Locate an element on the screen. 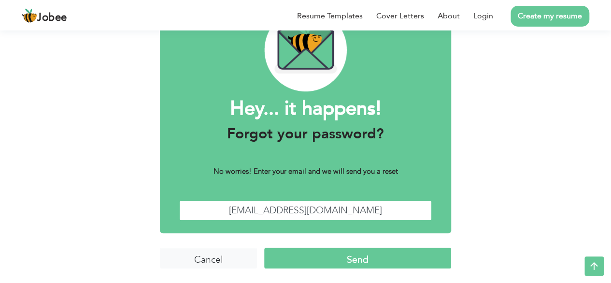 The width and height of the screenshot is (611, 283). a: Create my resume is located at coordinates (550, 16).